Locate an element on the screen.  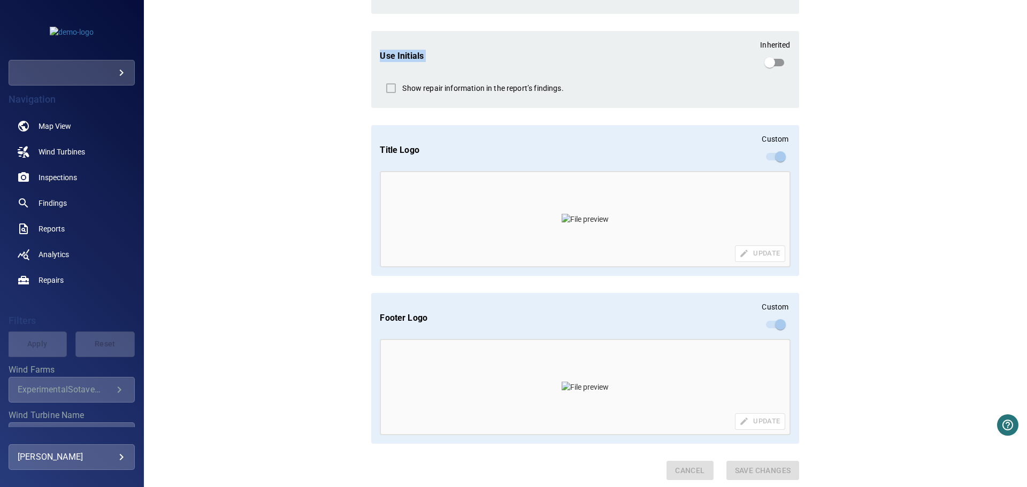
a: inspections noActive is located at coordinates (72, 178).